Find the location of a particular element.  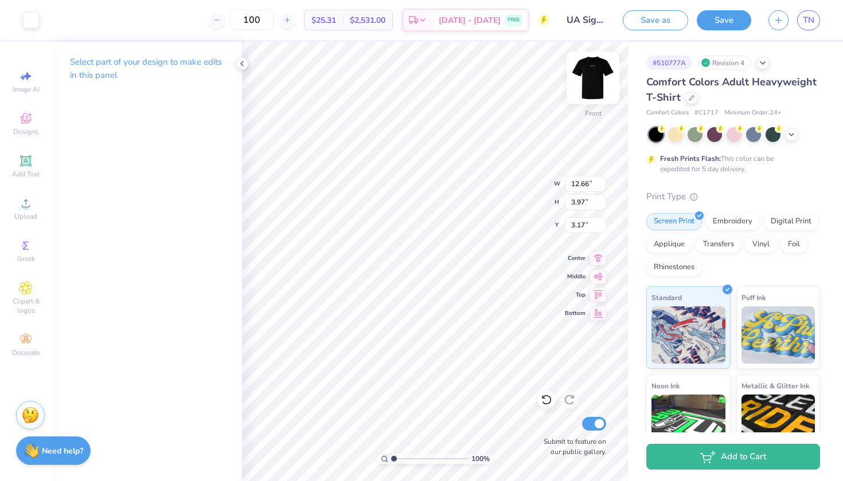

label: Submit to feature on our public gallery. is located at coordinates (571, 447).